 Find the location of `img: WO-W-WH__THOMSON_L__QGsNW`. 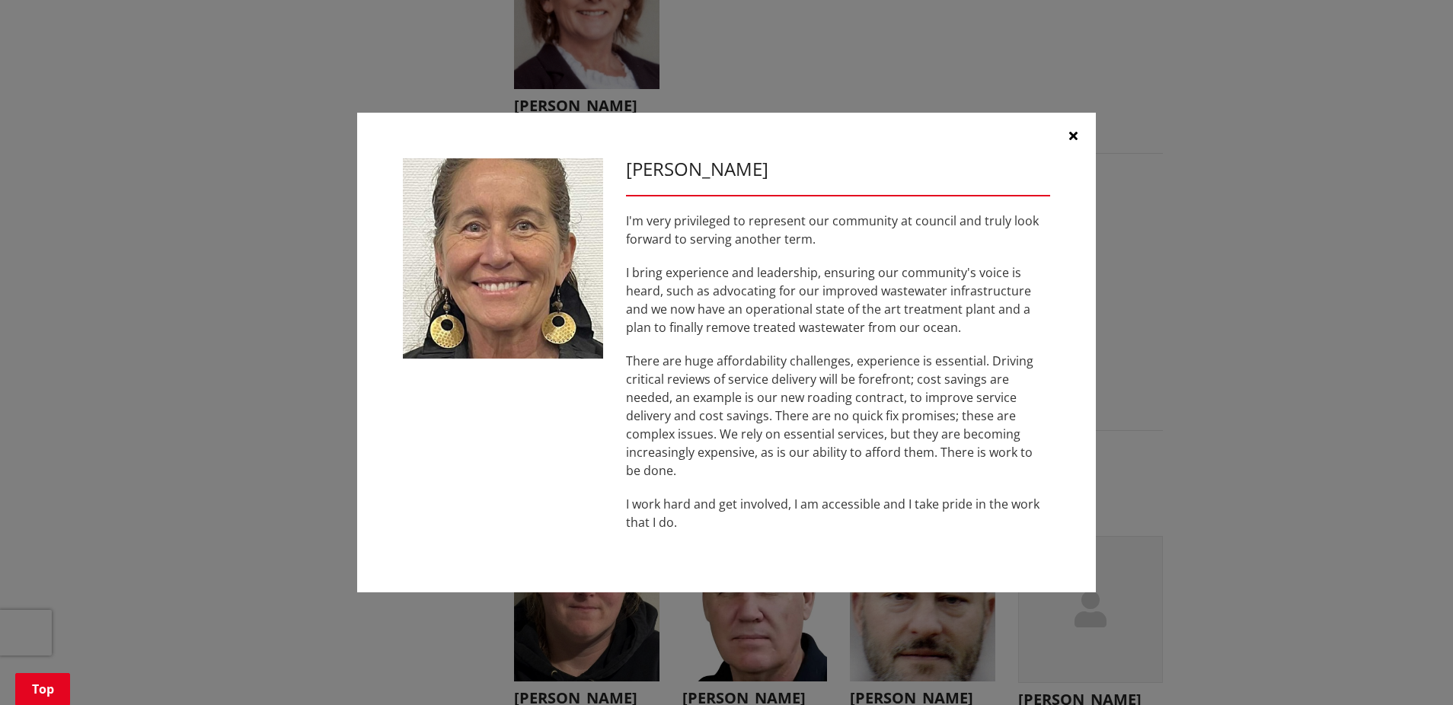

img: WO-W-WH__THOMSON_L__QGsNW is located at coordinates (503, 258).